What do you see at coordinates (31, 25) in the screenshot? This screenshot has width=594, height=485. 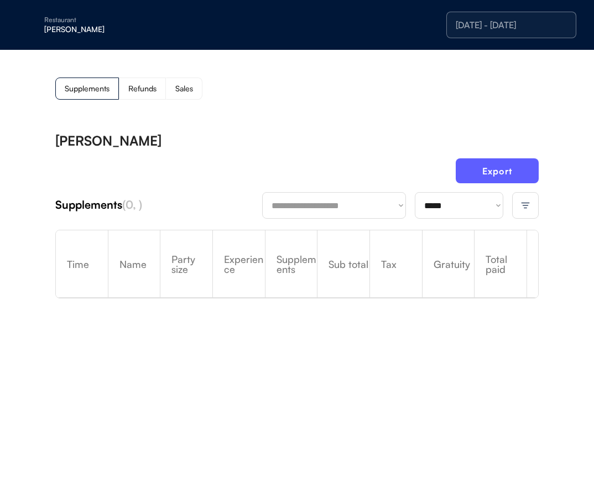 I see `img: yH5BAEAAAAALAAAAAABAAEAAAIBRAA7` at bounding box center [31, 25].